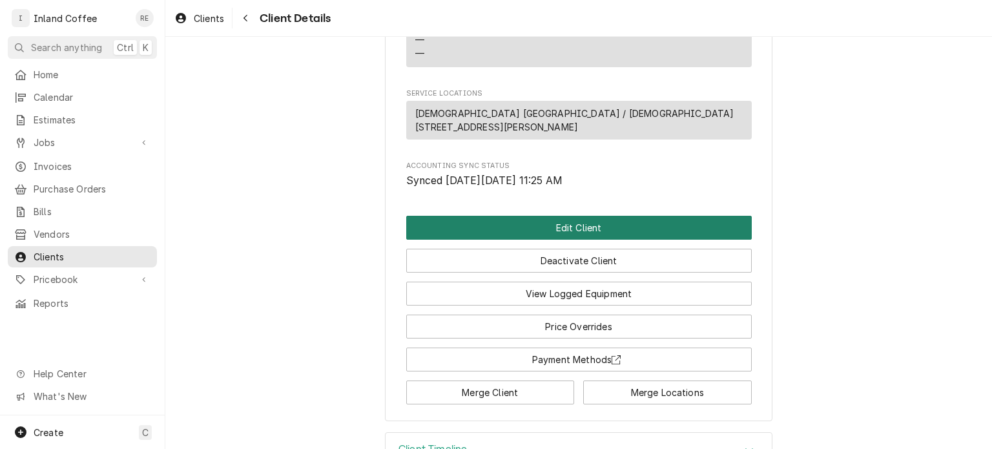  What do you see at coordinates (82, 97) in the screenshot?
I see `a: Calendar` at bounding box center [82, 97].